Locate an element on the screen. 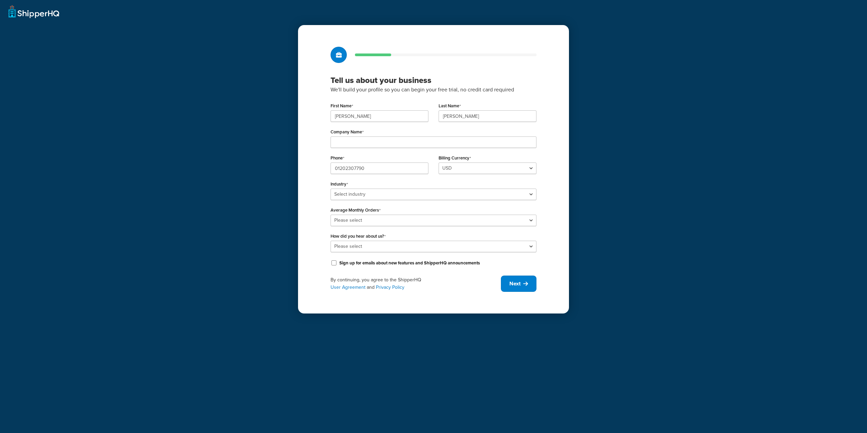  label: Sign up for emails about new features and ShipperHQ announcements is located at coordinates (409, 263).